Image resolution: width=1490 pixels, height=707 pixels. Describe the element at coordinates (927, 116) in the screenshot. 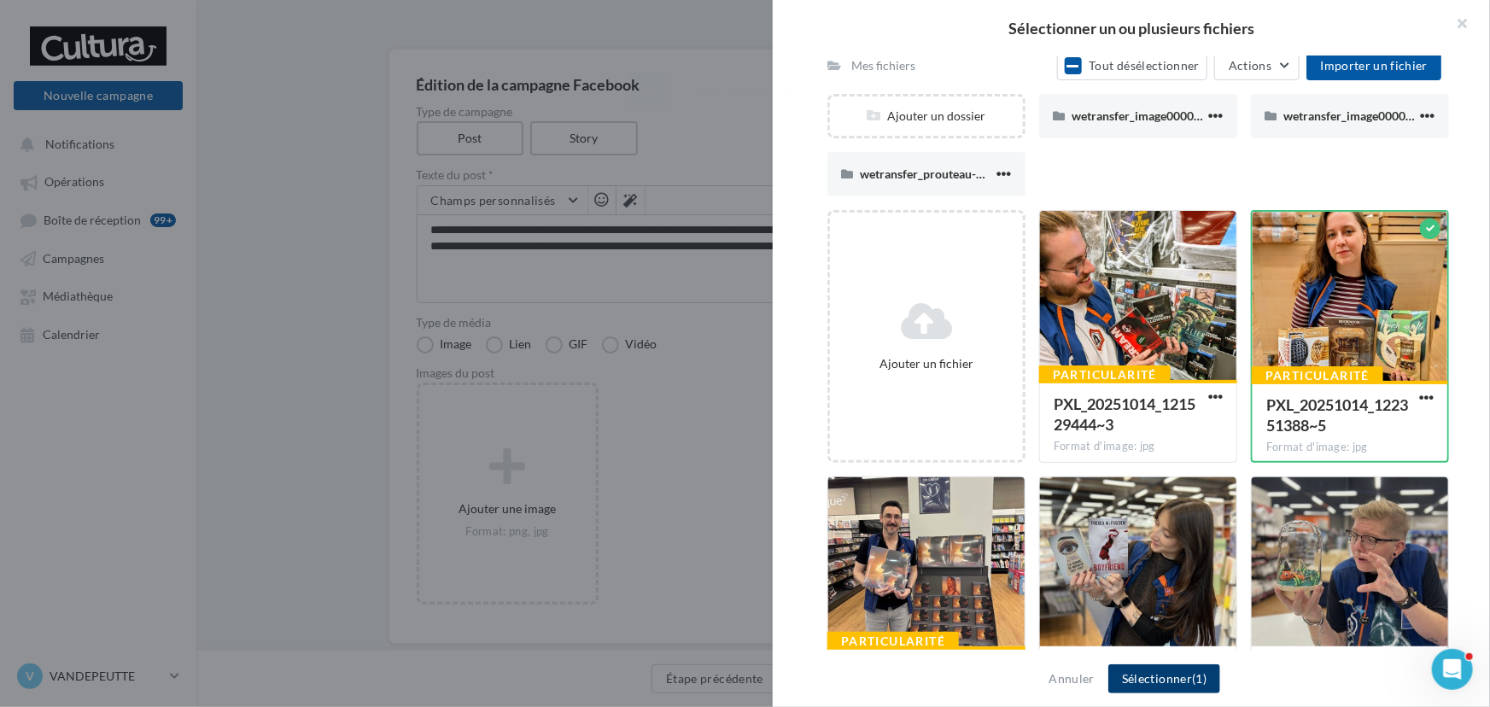

I see `div: Ajouter un dossier` at that location.